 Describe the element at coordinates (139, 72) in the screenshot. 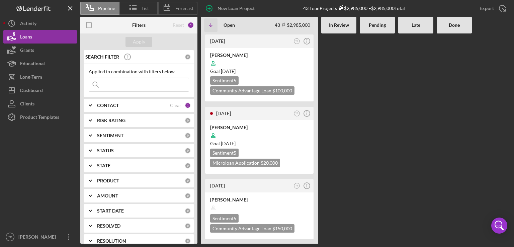

I see `div: Applied in combination with filters below` at that location.